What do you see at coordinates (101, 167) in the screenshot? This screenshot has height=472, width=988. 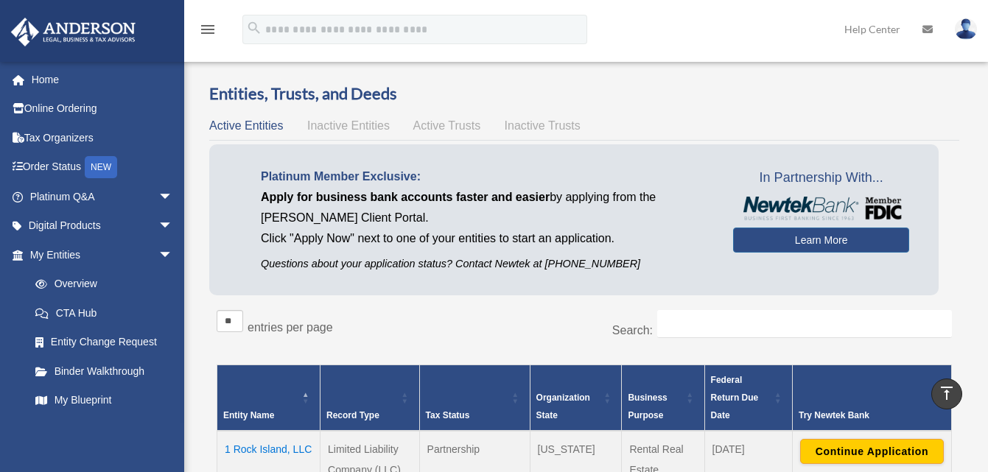 I see `div: NEW` at bounding box center [101, 167].